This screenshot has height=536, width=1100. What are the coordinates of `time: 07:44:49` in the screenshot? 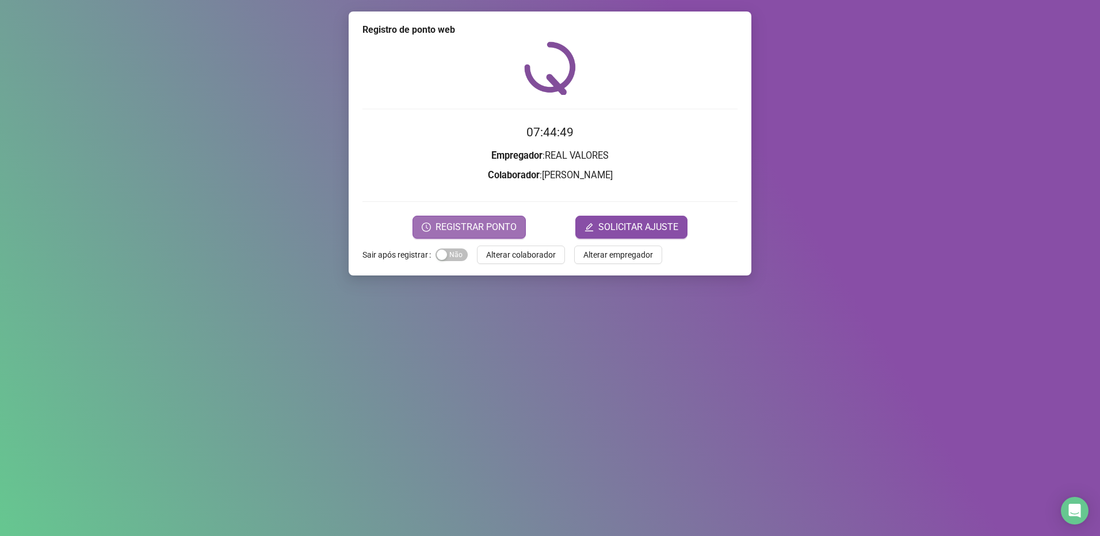 It's located at (550, 132).